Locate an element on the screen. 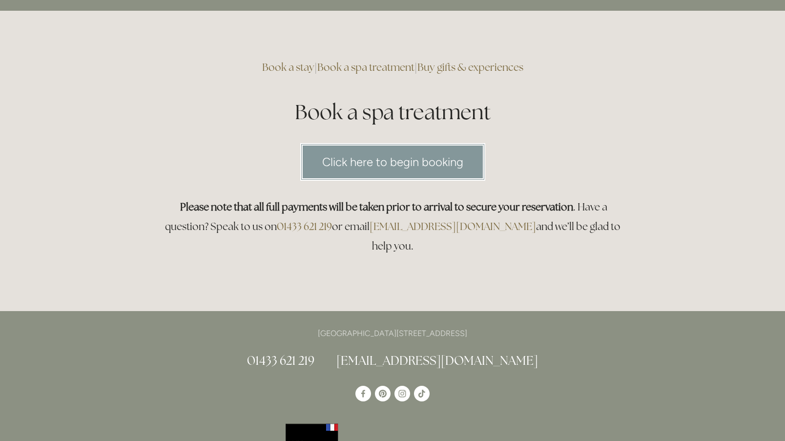 The image size is (785, 441). h1: Book a spa treatment is located at coordinates (392, 112).